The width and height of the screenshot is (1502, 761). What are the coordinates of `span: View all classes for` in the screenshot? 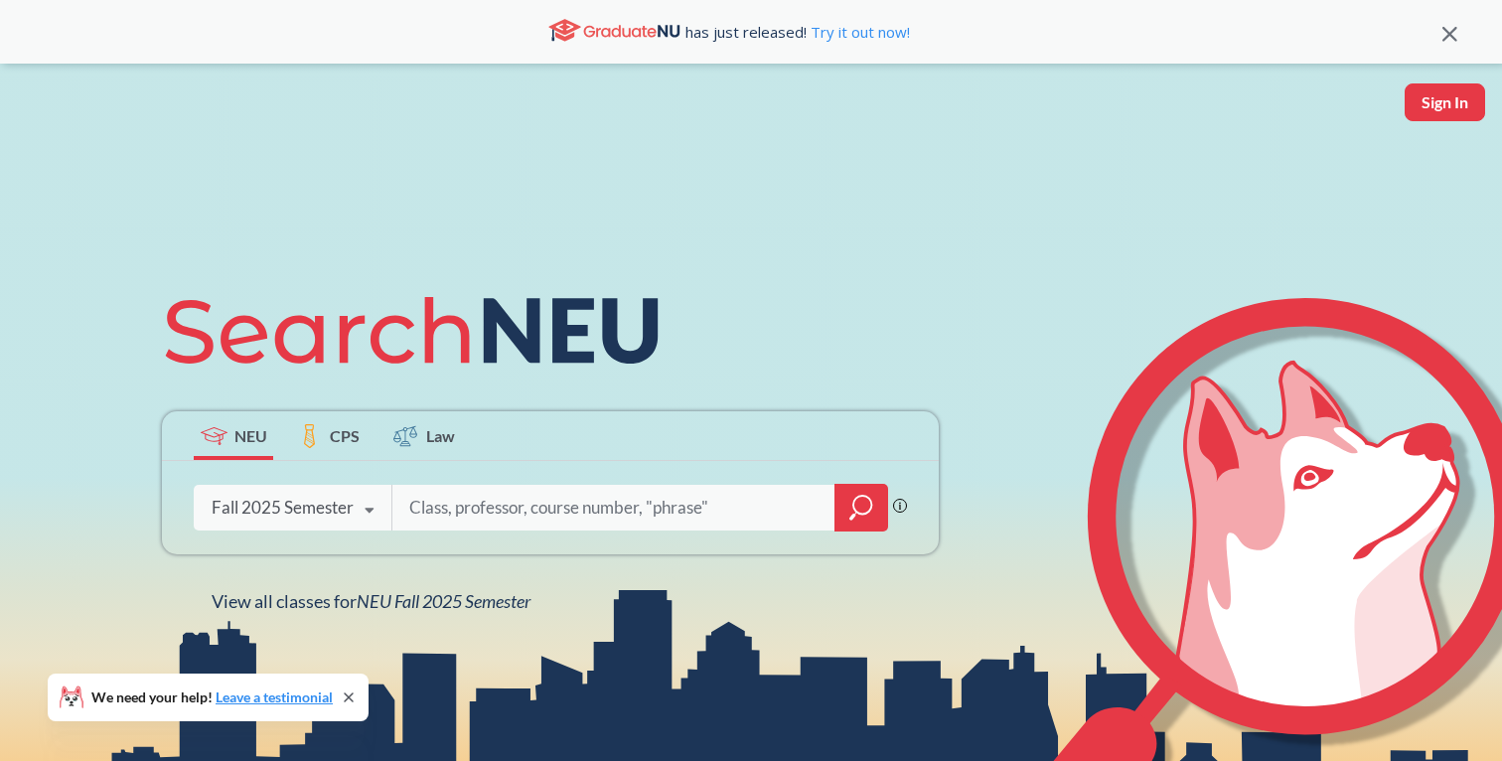 It's located at (371, 601).